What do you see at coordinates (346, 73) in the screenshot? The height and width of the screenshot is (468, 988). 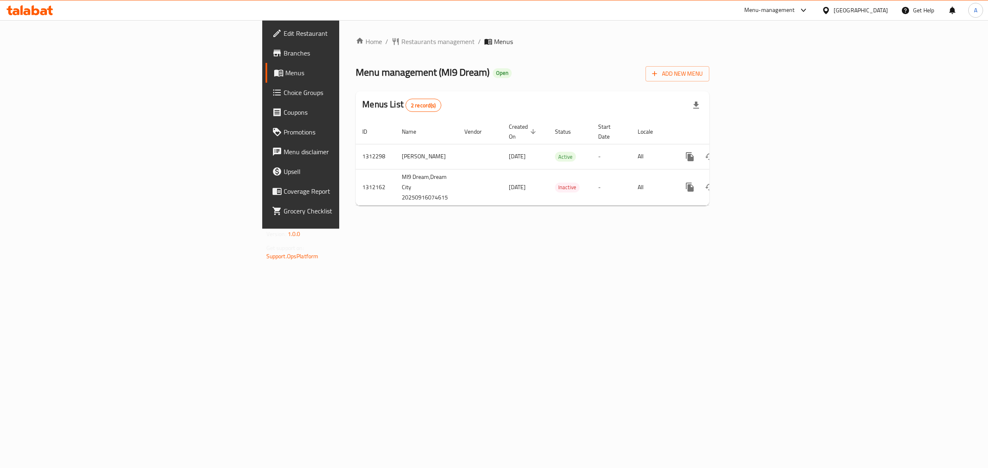 I see `a: Menus` at bounding box center [346, 73].